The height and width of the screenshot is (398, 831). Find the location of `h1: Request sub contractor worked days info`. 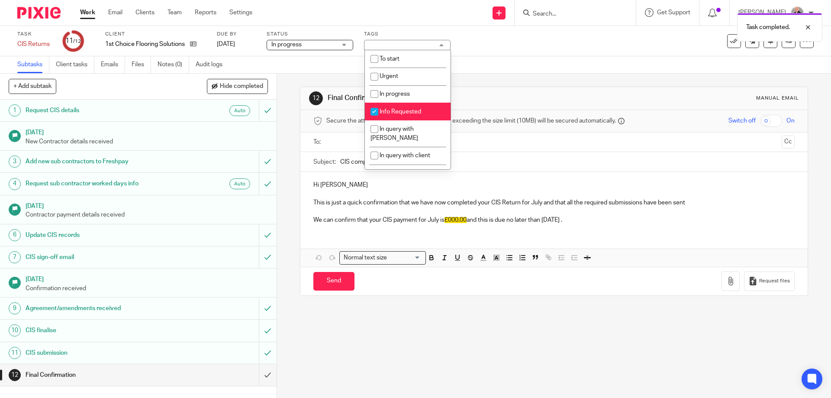

h1: Request sub contractor worked days info is located at coordinates (100, 184).